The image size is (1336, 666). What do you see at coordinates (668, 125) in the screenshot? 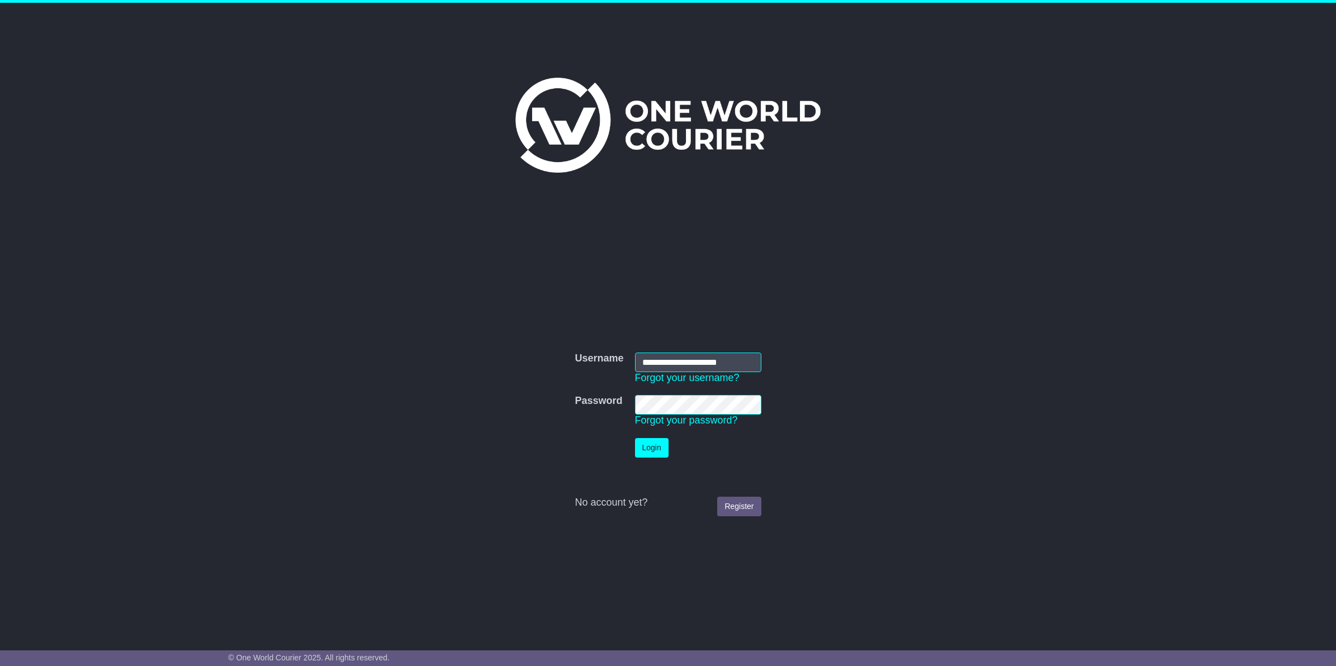
I see `img: One World` at bounding box center [668, 125].